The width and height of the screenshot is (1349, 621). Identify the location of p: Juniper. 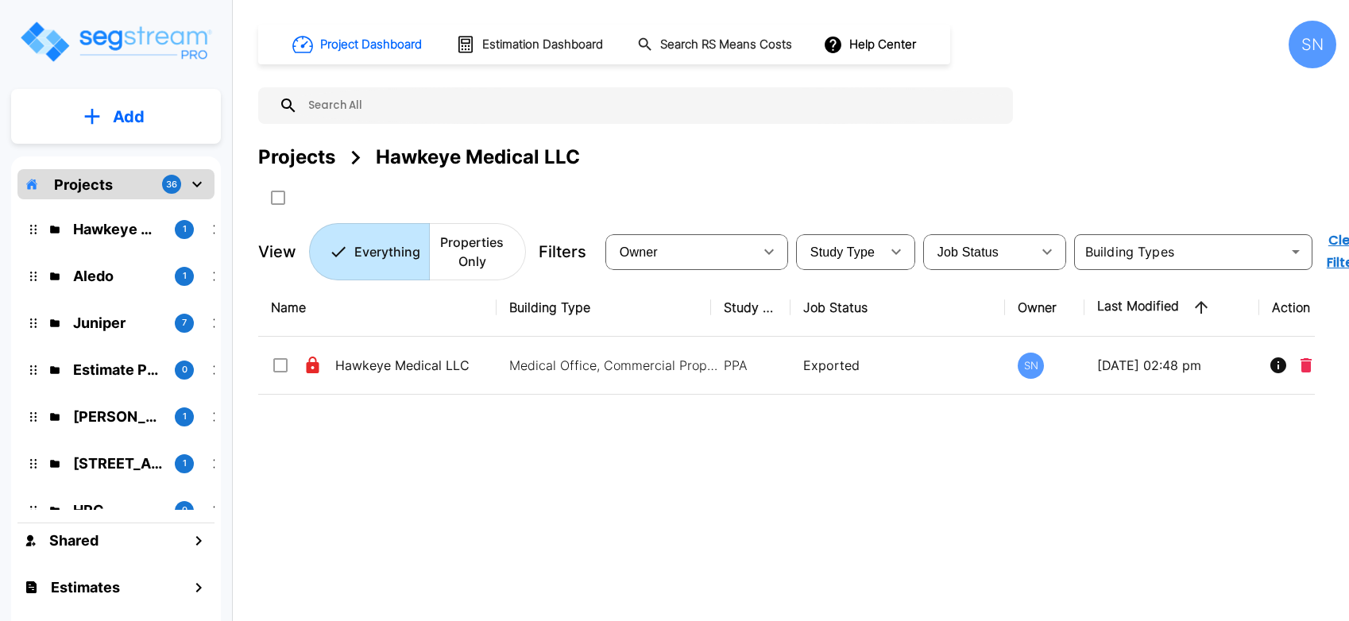
(118, 323).